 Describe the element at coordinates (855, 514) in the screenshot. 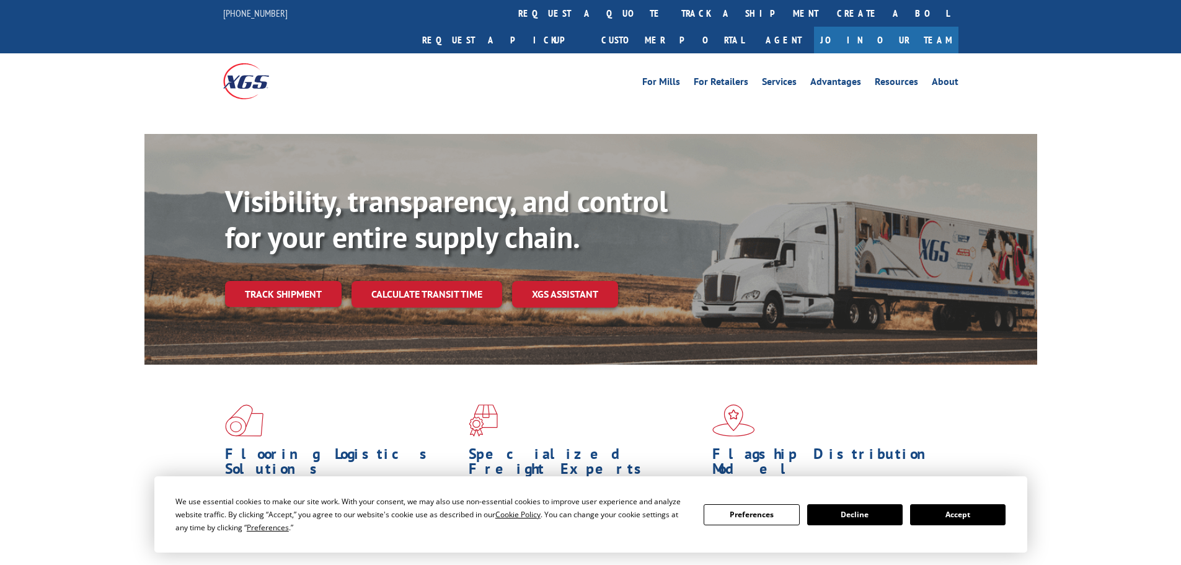

I see `button: Decline` at that location.